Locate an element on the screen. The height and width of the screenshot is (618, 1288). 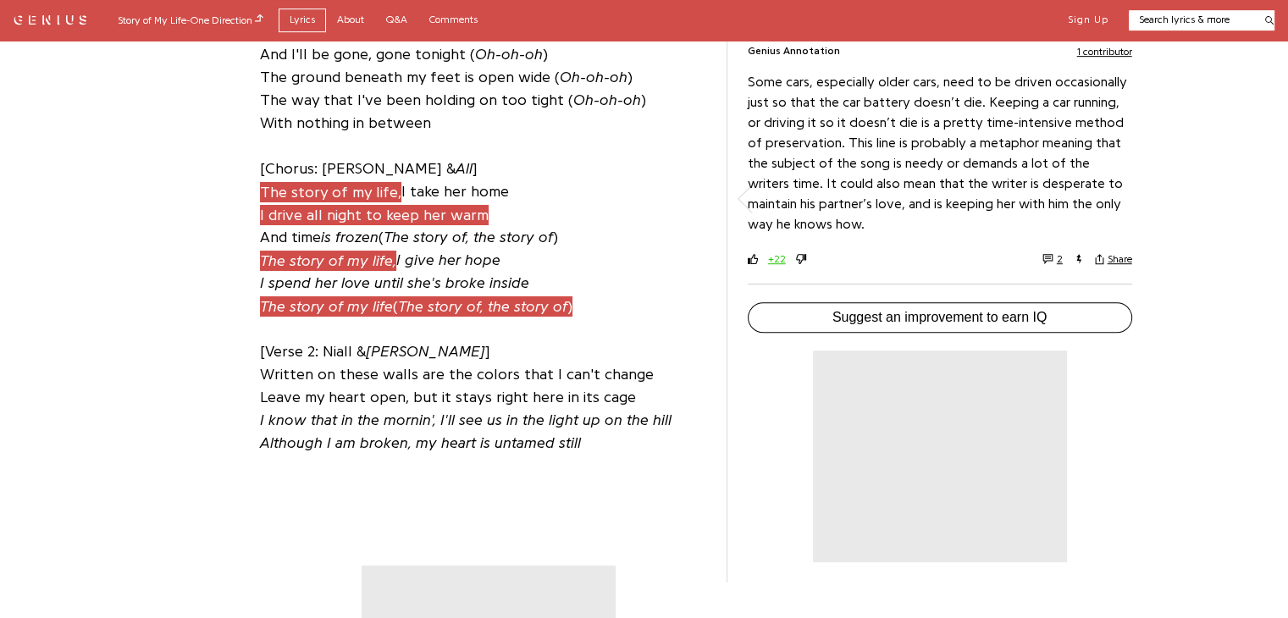
a: About is located at coordinates (351, 19).